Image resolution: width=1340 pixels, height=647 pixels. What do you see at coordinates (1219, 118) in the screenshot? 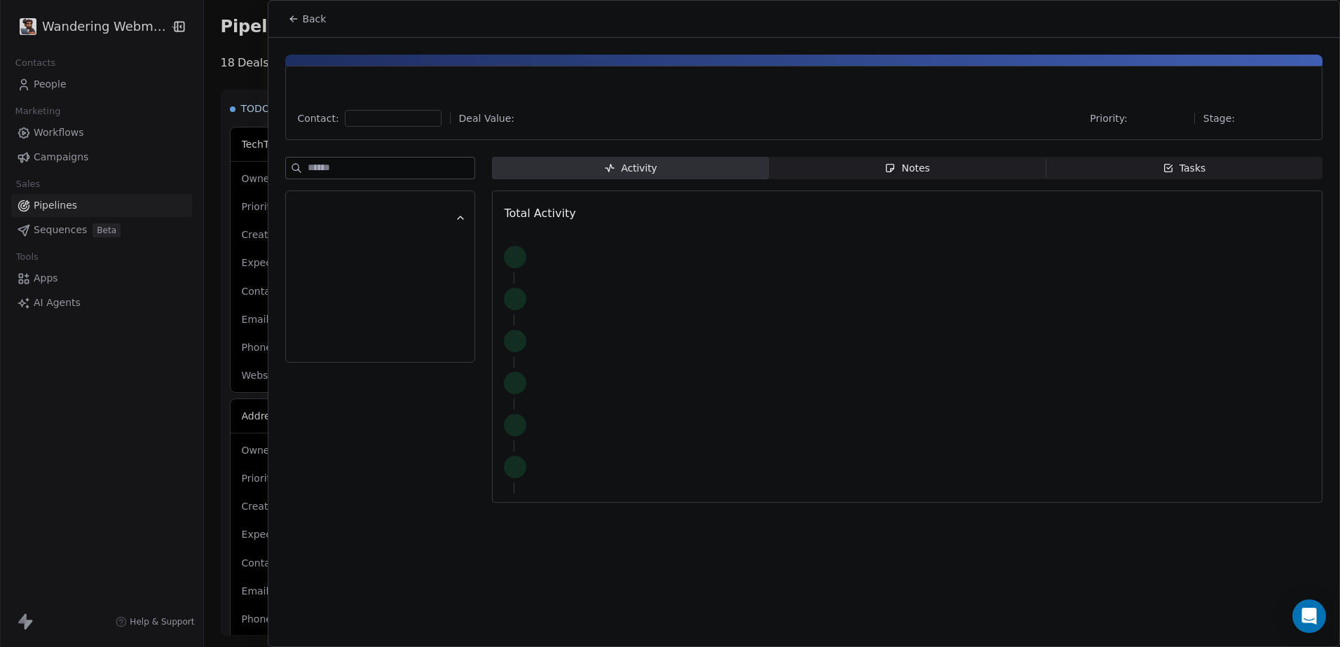
I see `span: Stage:` at bounding box center [1219, 118].